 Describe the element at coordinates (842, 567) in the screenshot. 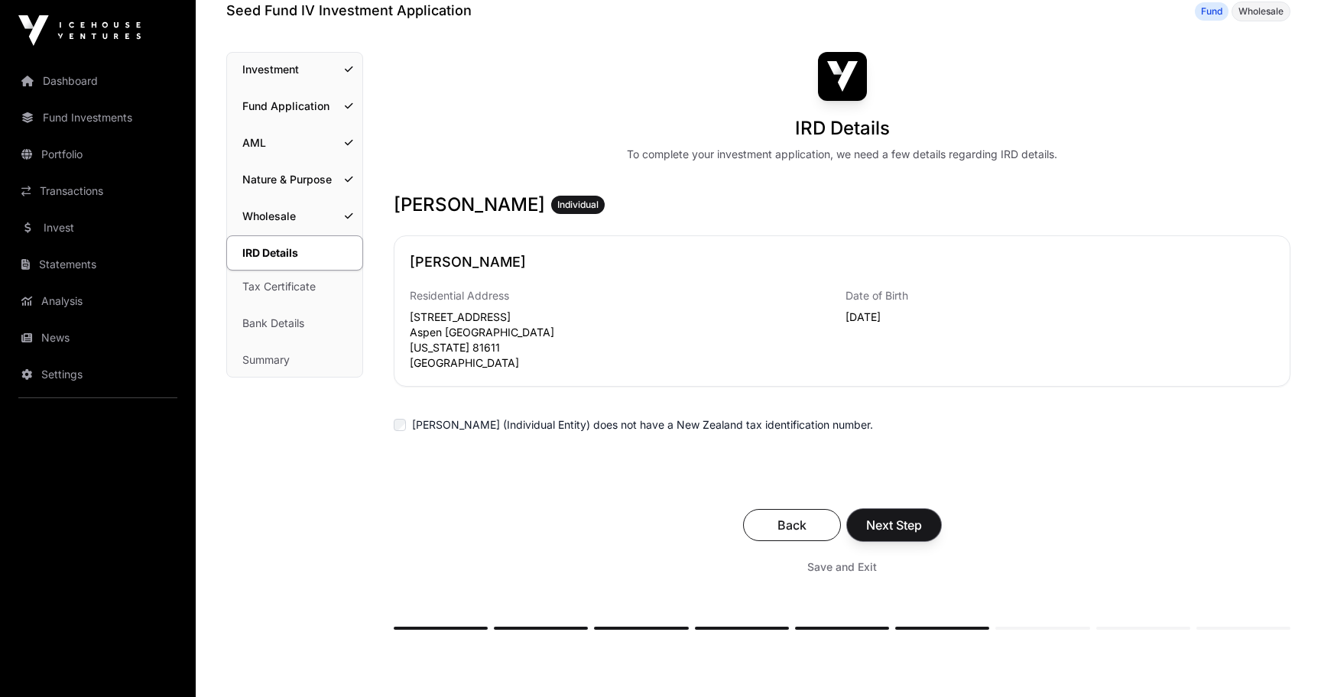

I see `button: Save and Exit` at that location.